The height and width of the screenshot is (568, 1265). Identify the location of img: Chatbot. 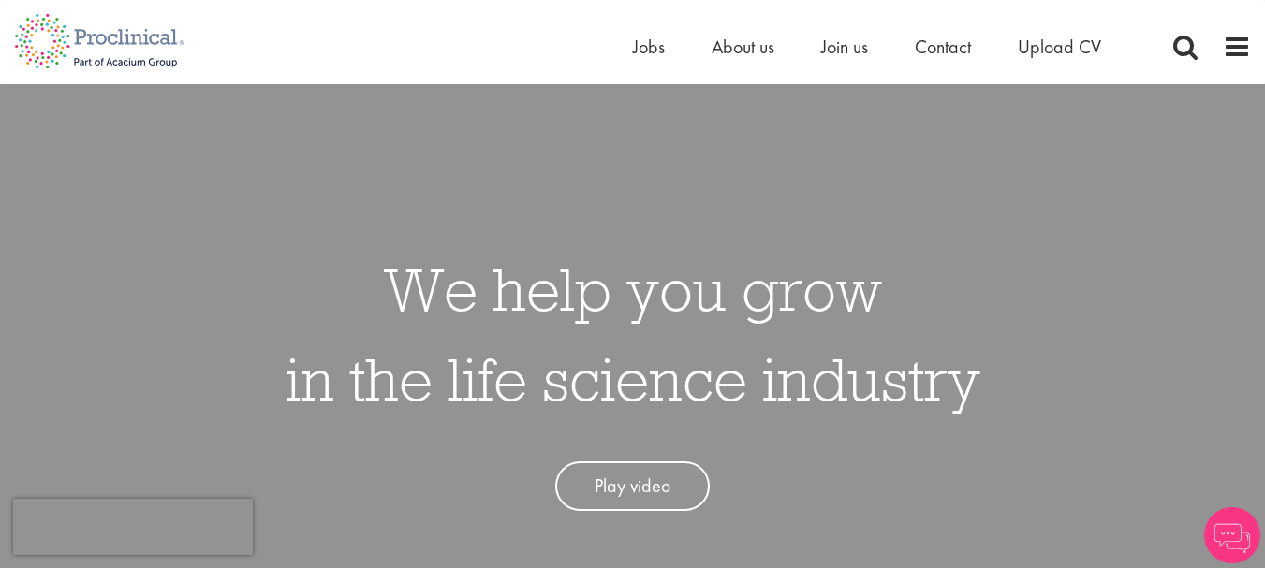
(1232, 536).